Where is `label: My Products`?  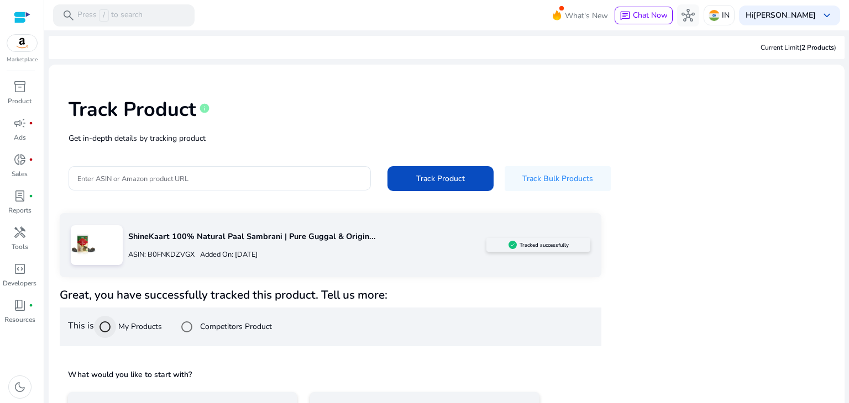
label: My Products is located at coordinates (139, 327).